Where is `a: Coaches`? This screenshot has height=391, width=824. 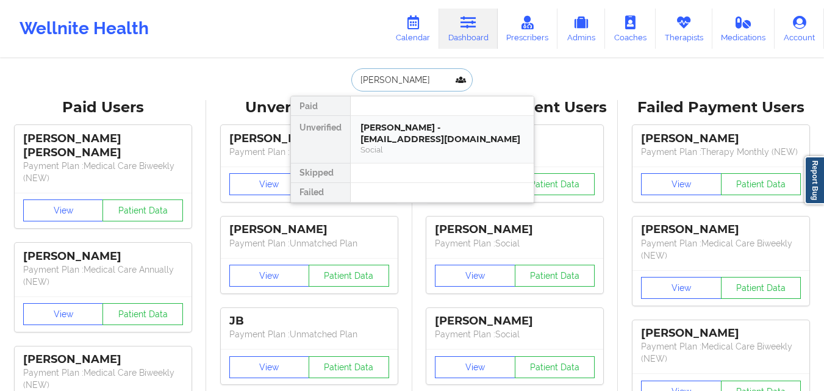
a: Coaches is located at coordinates (630, 29).